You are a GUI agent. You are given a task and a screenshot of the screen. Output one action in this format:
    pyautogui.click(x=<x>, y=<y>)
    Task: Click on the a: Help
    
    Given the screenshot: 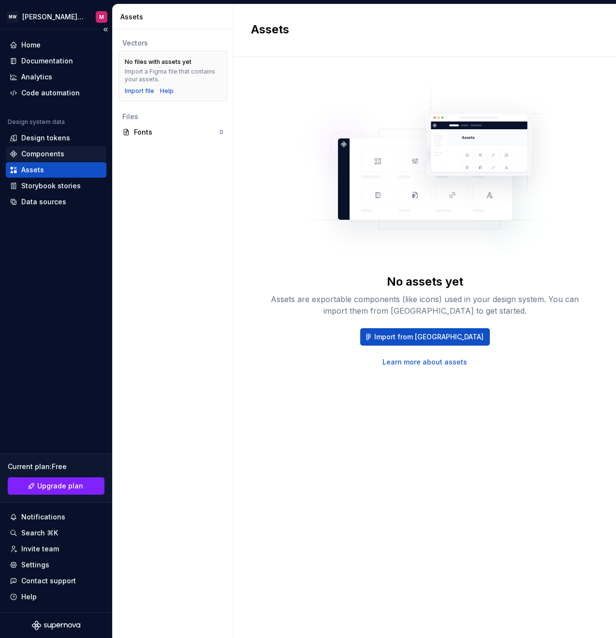 What is the action you would take?
    pyautogui.click(x=167, y=91)
    